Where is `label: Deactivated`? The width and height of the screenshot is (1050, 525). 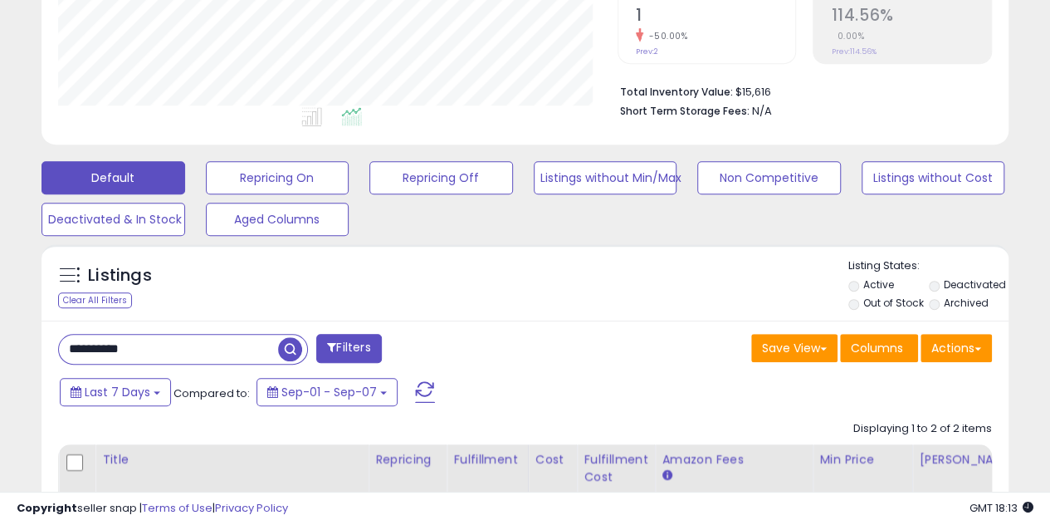 label: Deactivated is located at coordinates (975, 284).